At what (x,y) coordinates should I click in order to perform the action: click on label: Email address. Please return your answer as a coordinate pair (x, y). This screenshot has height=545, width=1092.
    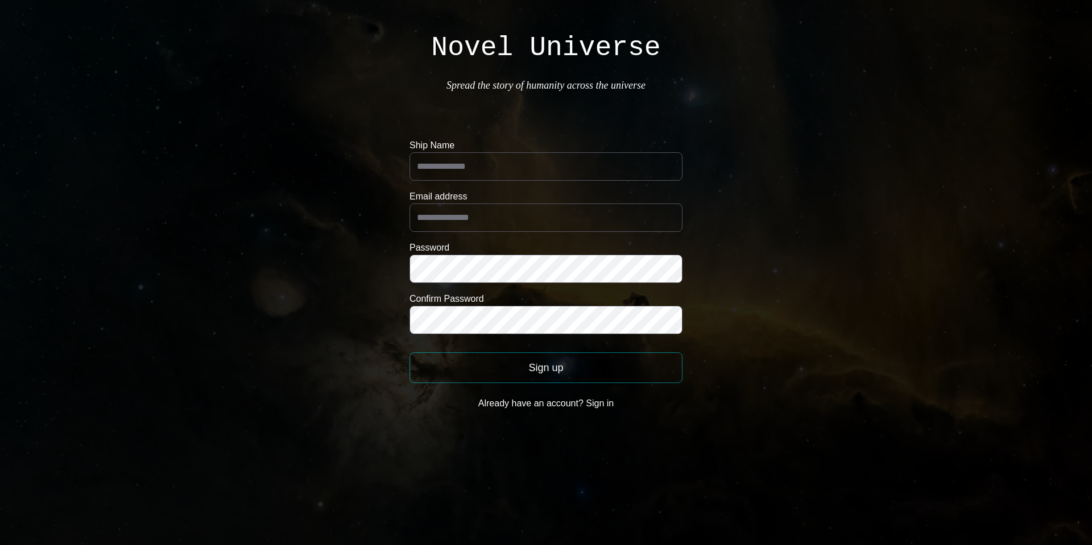
    Looking at the image, I should click on (546, 197).